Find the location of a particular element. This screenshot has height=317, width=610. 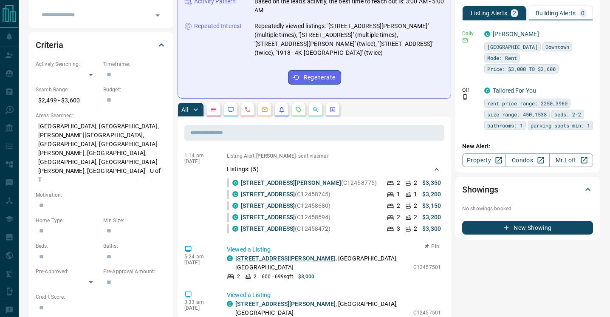

svg: Notes is located at coordinates (214, 110).